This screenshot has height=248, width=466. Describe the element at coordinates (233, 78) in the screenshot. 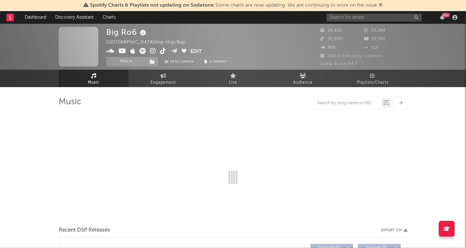

I see `a: Live` at that location.